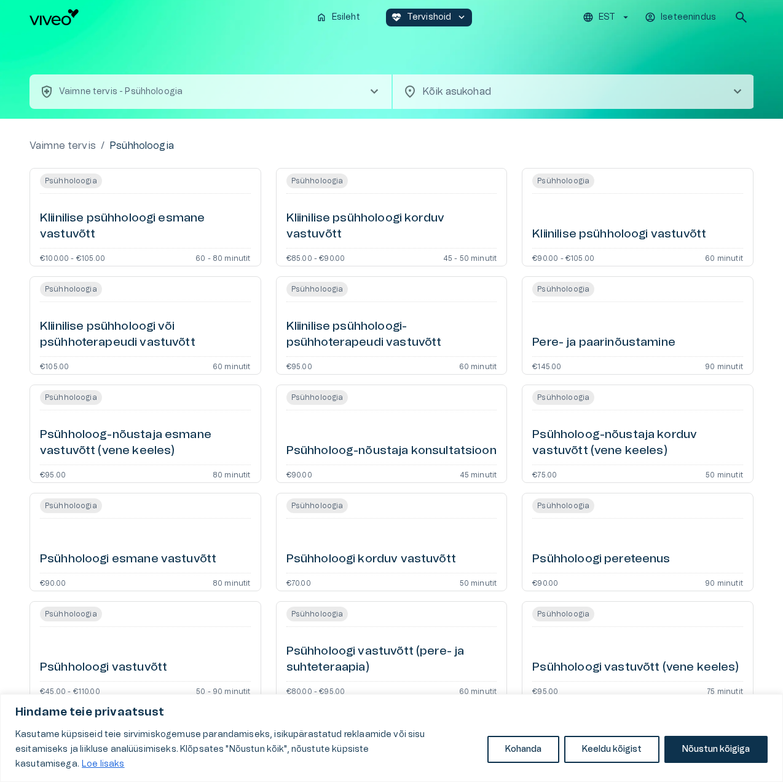 The width and height of the screenshot is (783, 782). Describe the element at coordinates (547, 365) in the screenshot. I see `p: €145.00` at that location.